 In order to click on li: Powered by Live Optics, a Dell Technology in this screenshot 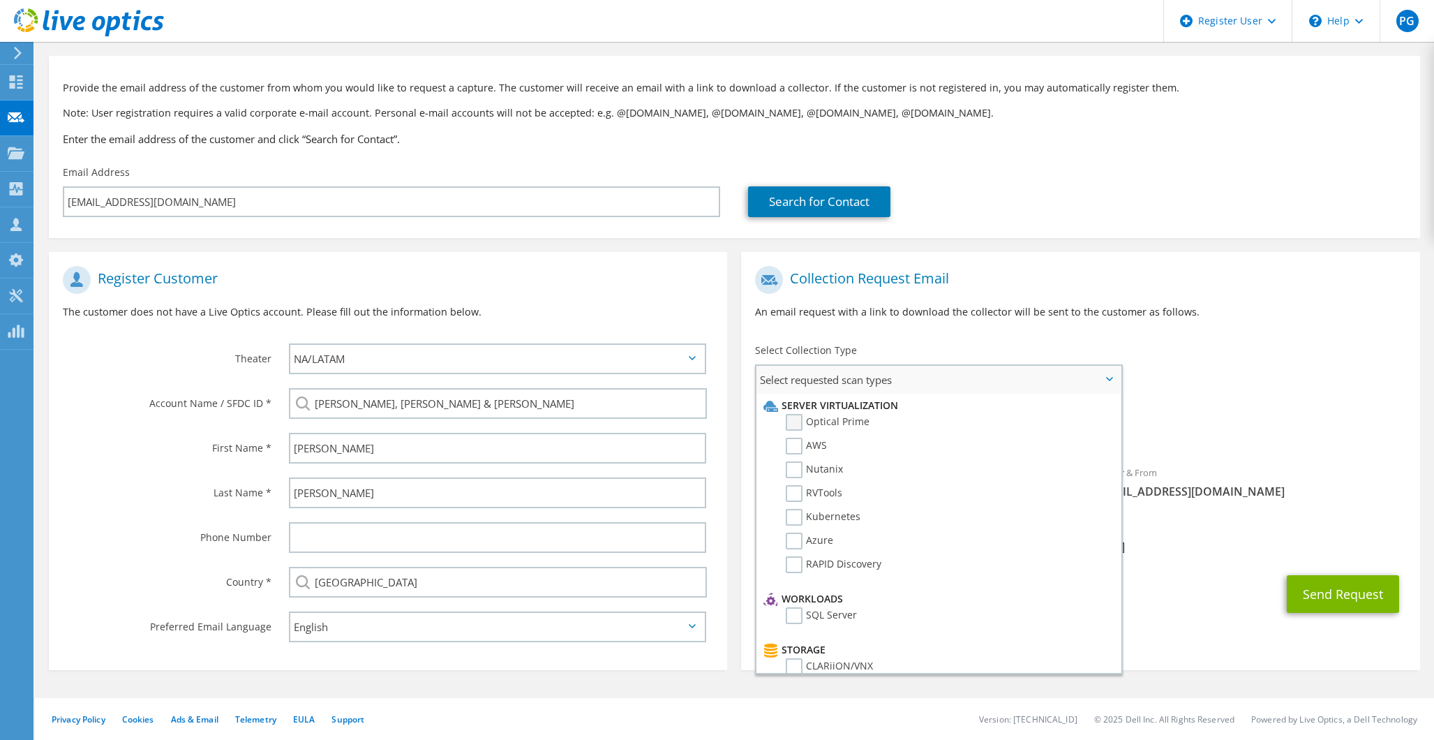, I will do `click(1334, 719)`.